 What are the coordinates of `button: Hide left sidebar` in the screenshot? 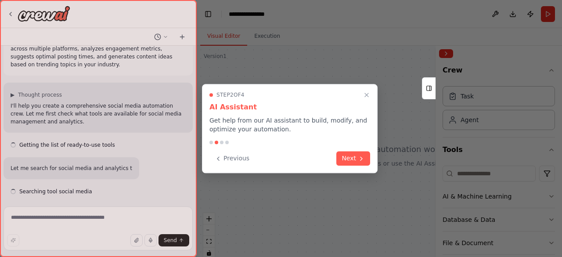 It's located at (208, 14).